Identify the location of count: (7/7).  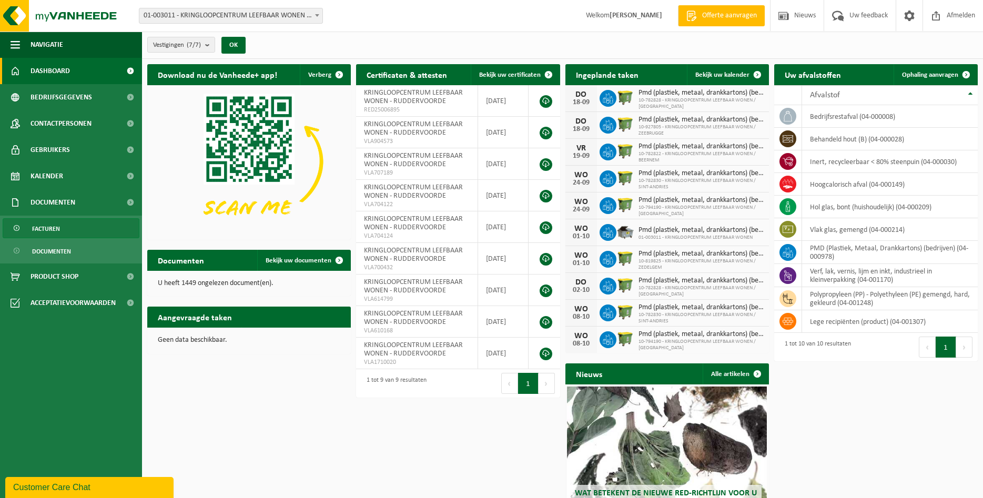
(194, 45).